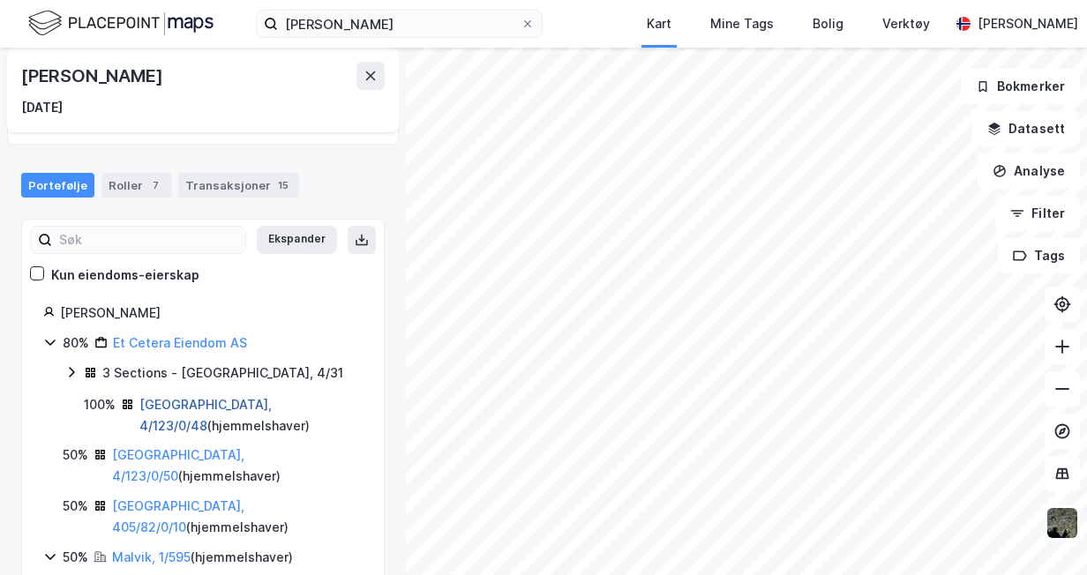 Image resolution: width=1087 pixels, height=575 pixels. What do you see at coordinates (296, 240) in the screenshot?
I see `button: Ekspander` at bounding box center [296, 240].